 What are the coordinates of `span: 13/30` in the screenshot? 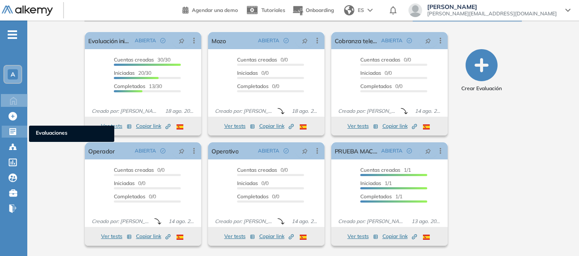 It's located at (138, 86).